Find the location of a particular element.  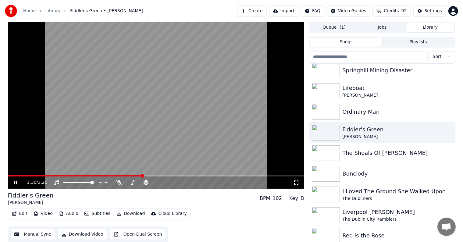

div: D is located at coordinates (302, 198).